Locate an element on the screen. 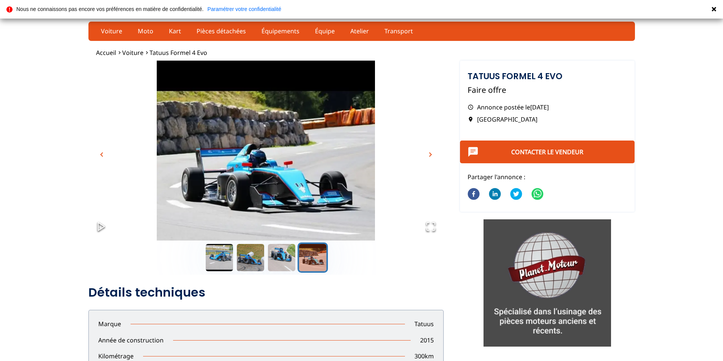  div: Thumbnail Navigation is located at coordinates (266, 258).